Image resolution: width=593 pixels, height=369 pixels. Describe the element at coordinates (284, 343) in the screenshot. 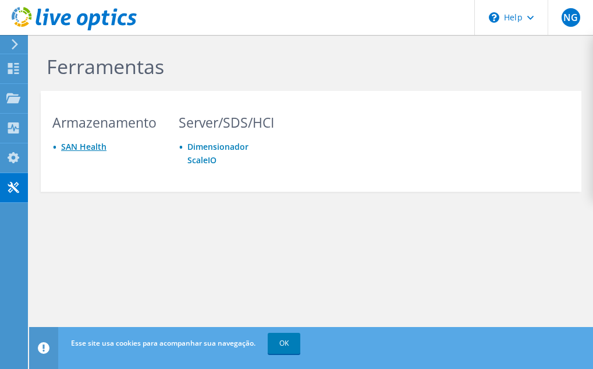

I see `a: OK` at that location.